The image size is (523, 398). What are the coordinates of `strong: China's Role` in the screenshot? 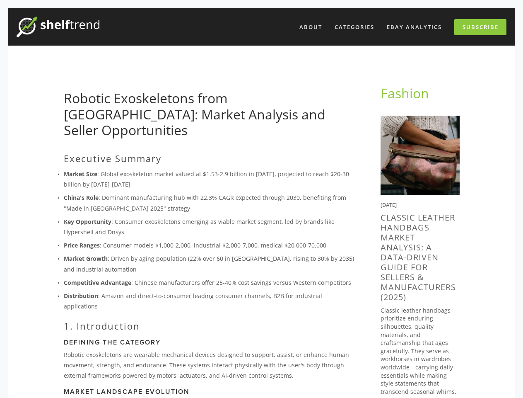 It's located at (81, 197).